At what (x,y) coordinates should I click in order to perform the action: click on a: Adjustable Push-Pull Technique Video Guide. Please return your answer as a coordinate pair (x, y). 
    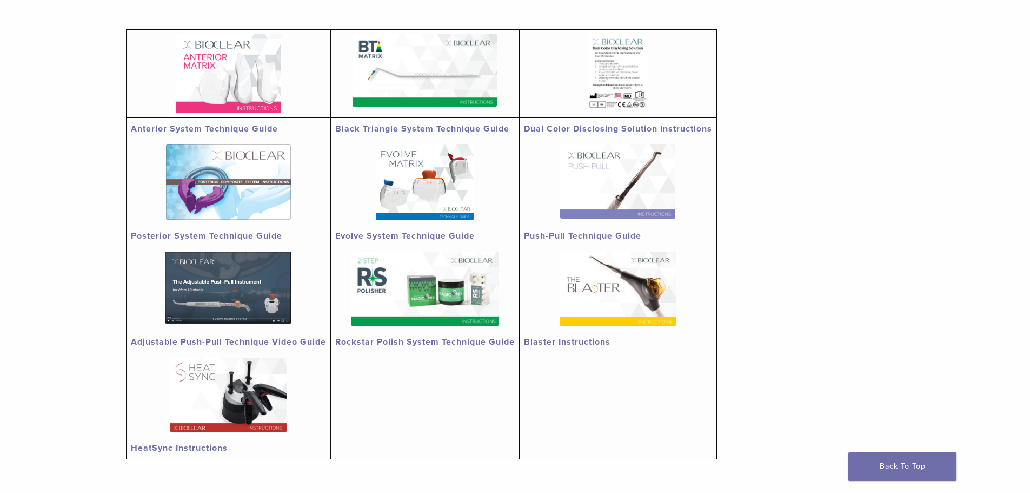
    Looking at the image, I should click on (228, 342).